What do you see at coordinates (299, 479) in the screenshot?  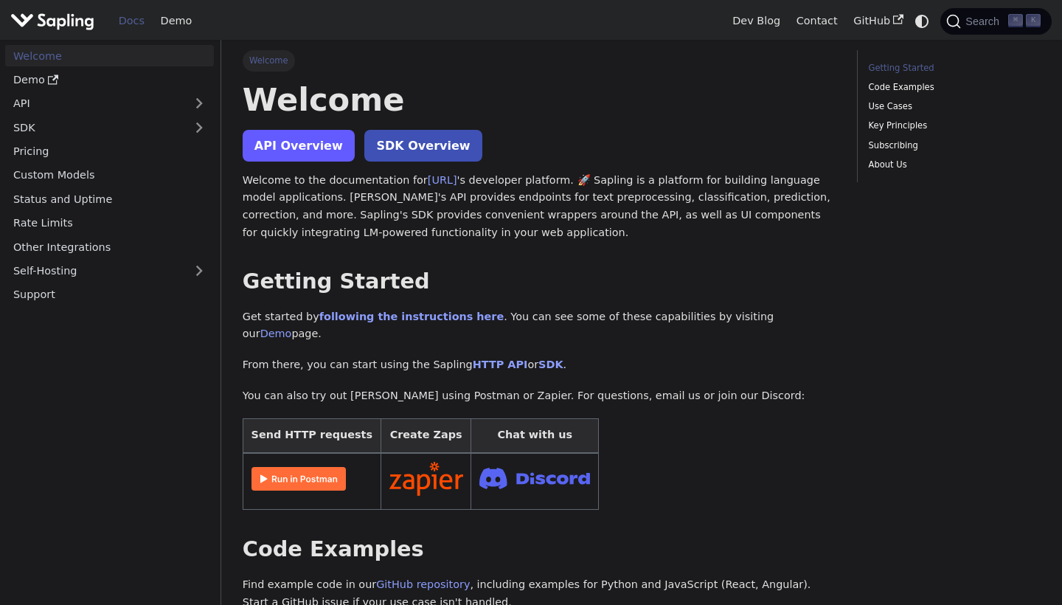 I see `img: Run in Postman` at bounding box center [299, 479].